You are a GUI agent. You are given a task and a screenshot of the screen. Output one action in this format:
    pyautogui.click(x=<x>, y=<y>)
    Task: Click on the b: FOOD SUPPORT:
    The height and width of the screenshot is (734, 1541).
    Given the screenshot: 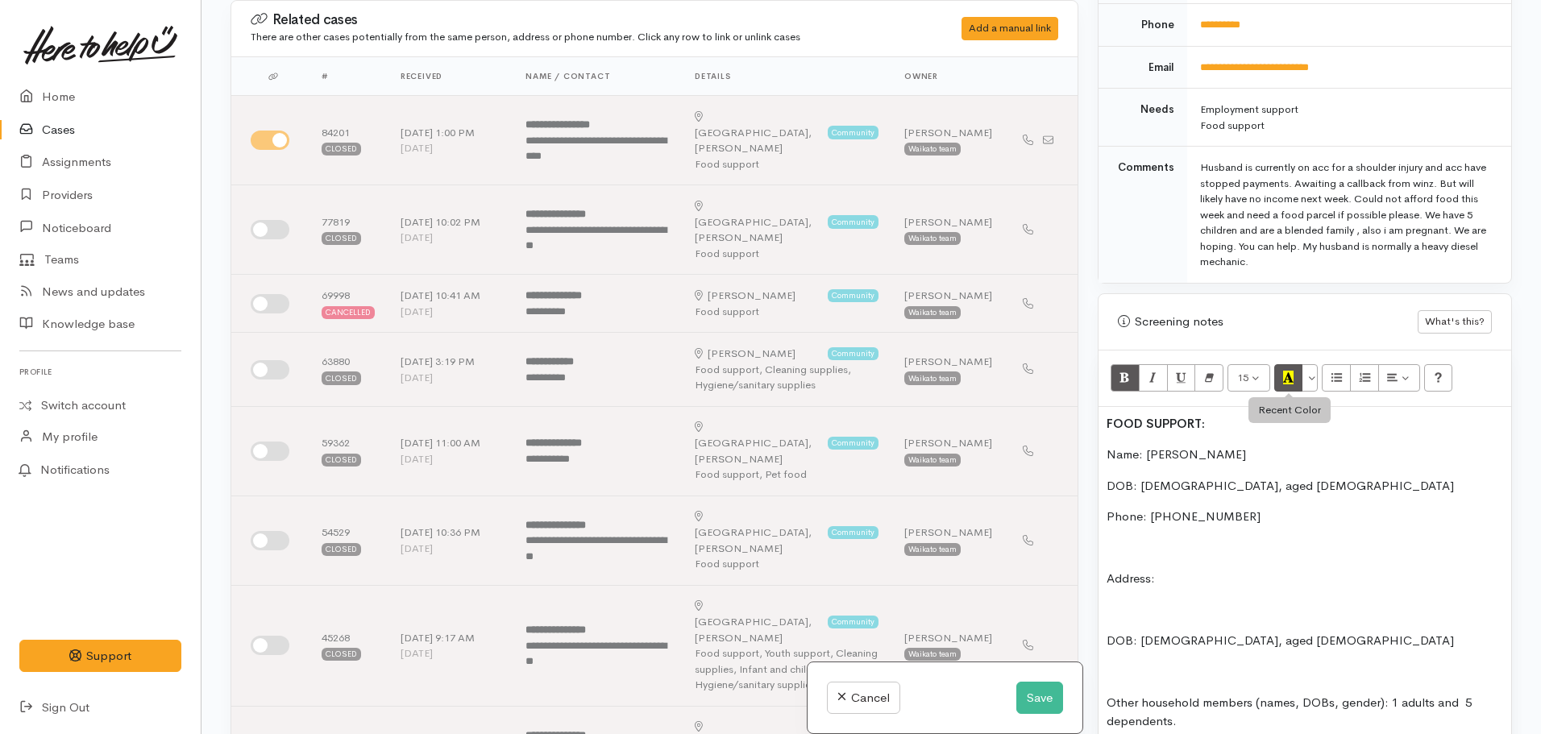 What is the action you would take?
    pyautogui.click(x=1156, y=423)
    